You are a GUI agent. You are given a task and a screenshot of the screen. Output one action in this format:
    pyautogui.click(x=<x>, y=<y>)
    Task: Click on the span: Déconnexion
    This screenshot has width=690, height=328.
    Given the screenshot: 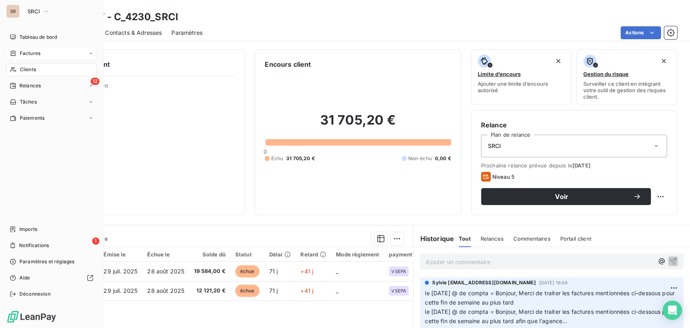 What is the action you would take?
    pyautogui.click(x=35, y=294)
    